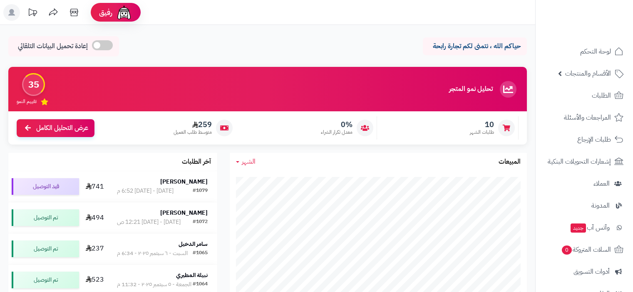 This screenshot has width=633, height=292. What do you see at coordinates (152, 254) in the screenshot?
I see `div: السبت - ٦ سبتمبر ٢٠٢٥ - 6:34 م` at bounding box center [152, 254].